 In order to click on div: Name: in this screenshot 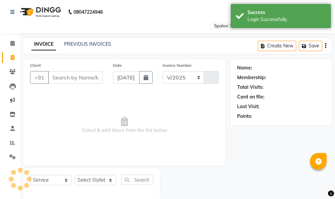, I will do `click(244, 68)`.